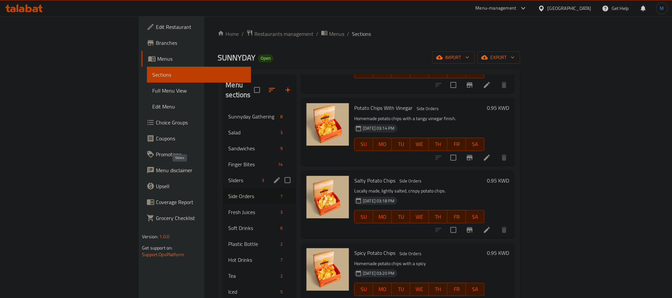  I want to click on a: Edit Restaurant, so click(196, 27).